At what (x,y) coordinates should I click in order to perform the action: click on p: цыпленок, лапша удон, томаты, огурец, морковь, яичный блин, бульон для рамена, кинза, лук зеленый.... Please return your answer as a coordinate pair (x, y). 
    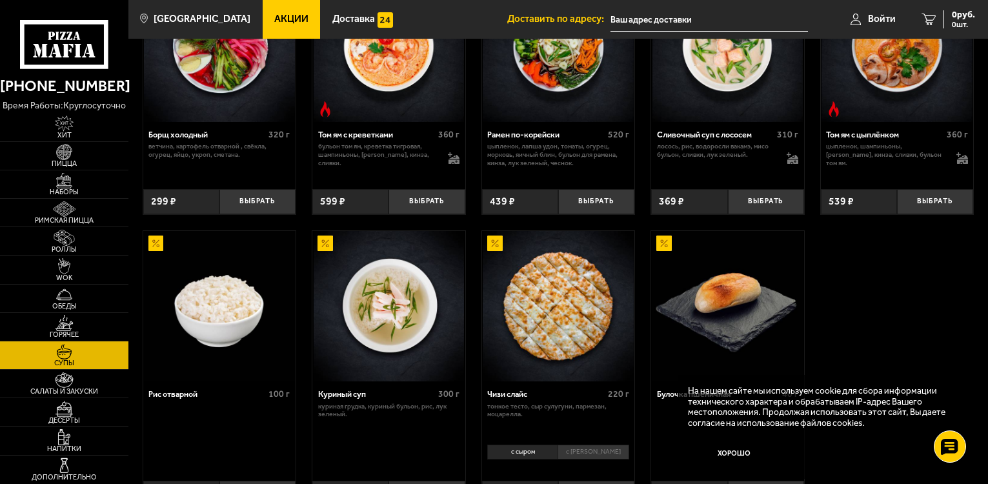
    Looking at the image, I should click on (558, 155).